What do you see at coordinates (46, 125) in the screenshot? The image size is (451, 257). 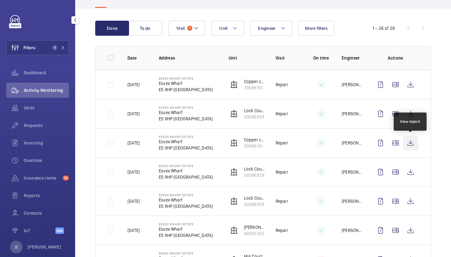 I see `span: Requests` at bounding box center [46, 125].